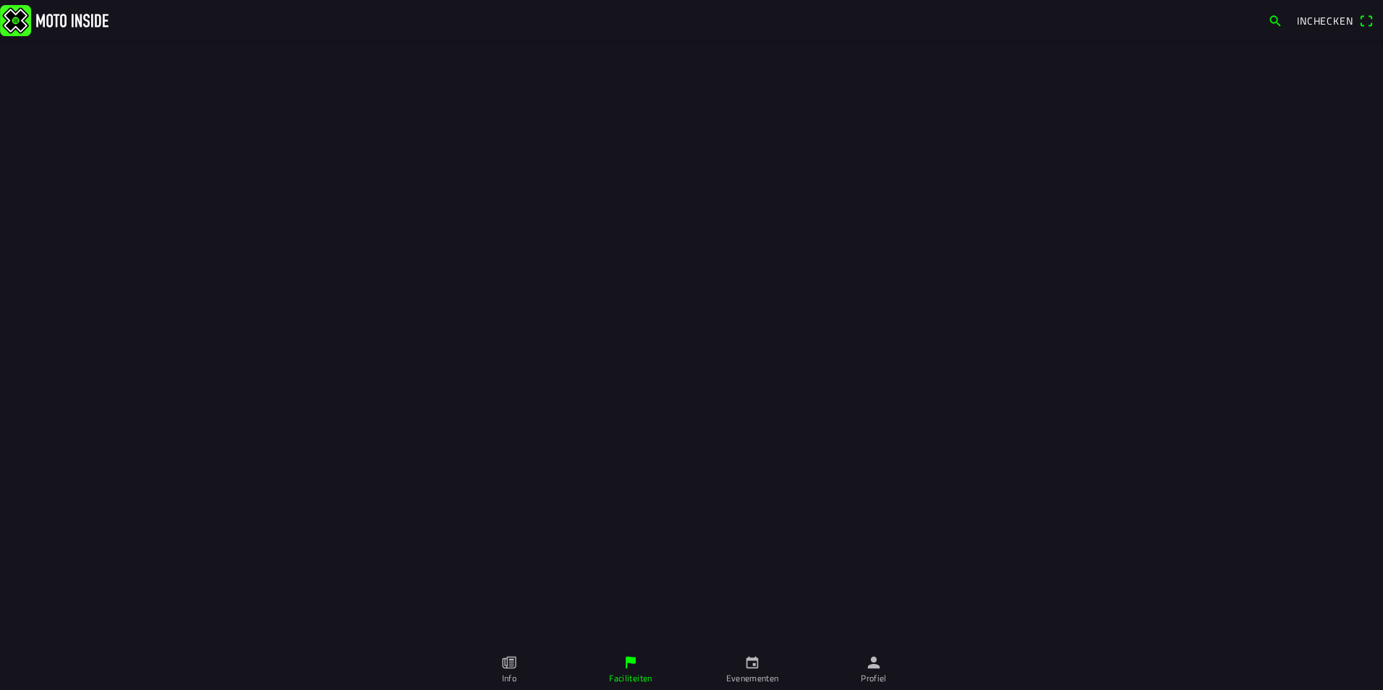 The width and height of the screenshot is (1383, 690). I want to click on ion-label: Profiel, so click(874, 678).